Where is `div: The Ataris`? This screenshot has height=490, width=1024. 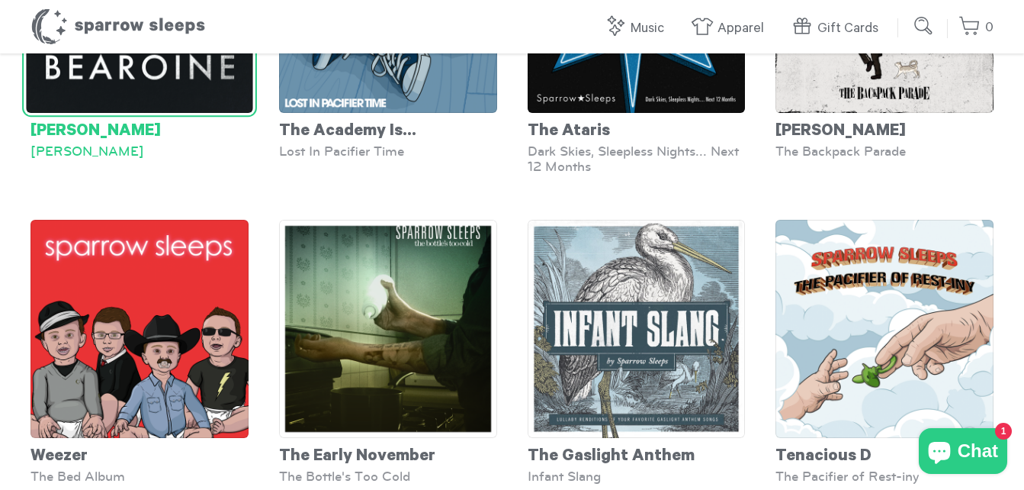 div: The Ataris is located at coordinates (637, 128).